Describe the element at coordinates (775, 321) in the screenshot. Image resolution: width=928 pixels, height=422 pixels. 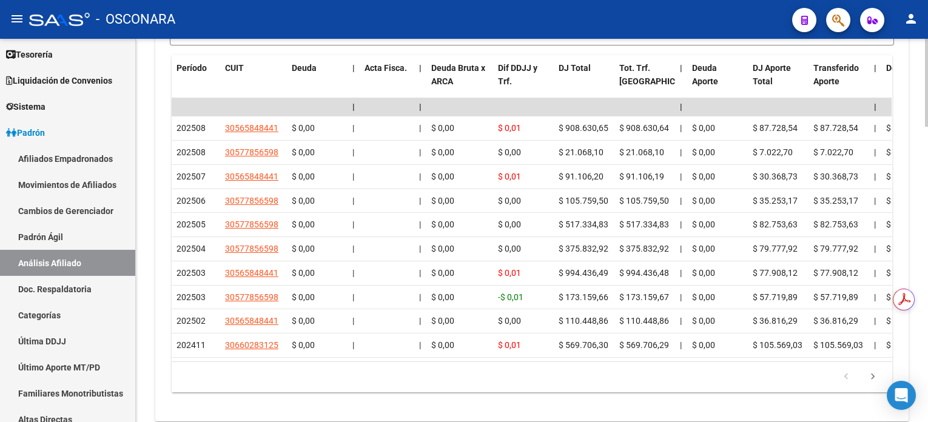
I see `span: $ 36.816,29` at that location.